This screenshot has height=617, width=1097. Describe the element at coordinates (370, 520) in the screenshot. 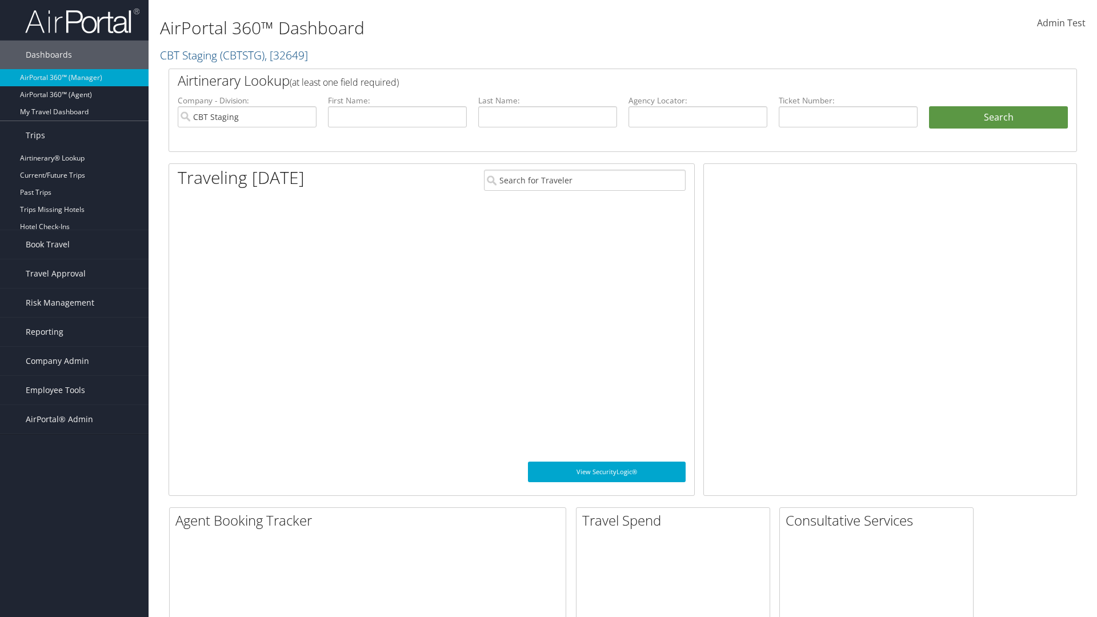

I see `h2: Agent Booking Tracker` at that location.